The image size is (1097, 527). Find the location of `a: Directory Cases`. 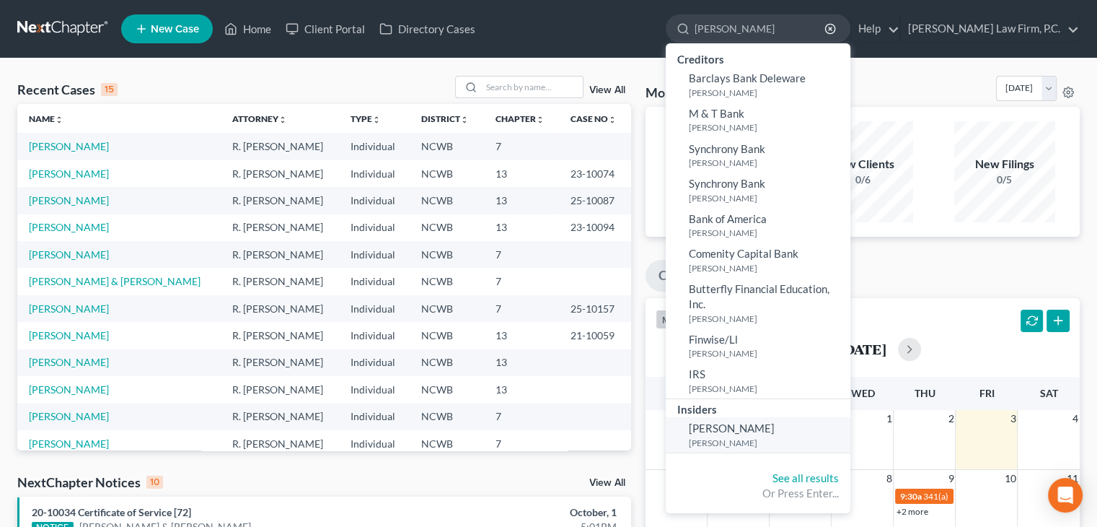

a: Directory Cases is located at coordinates (427, 29).